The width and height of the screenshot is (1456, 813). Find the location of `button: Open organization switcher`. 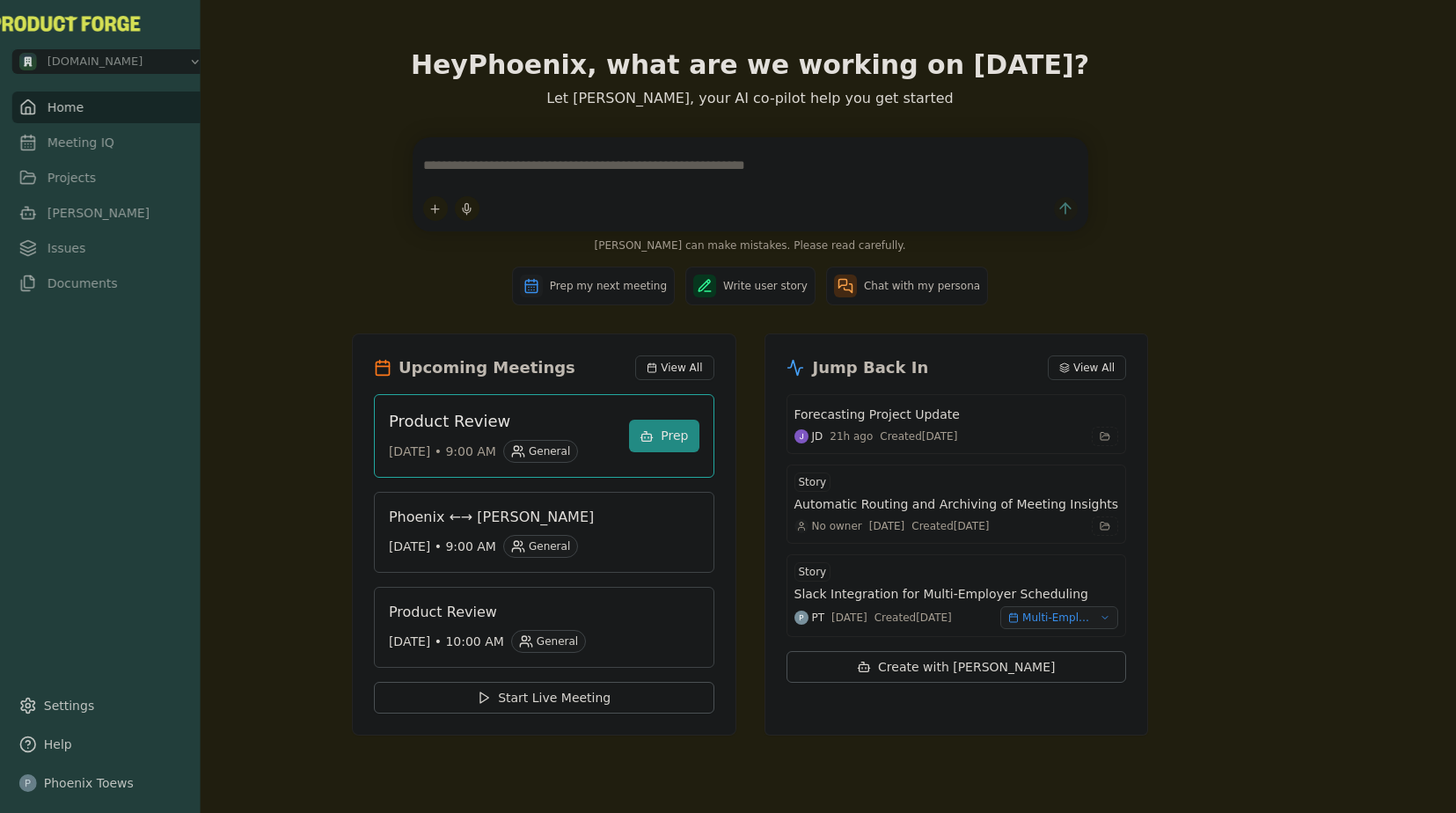

button: Open organization switcher is located at coordinates (111, 62).